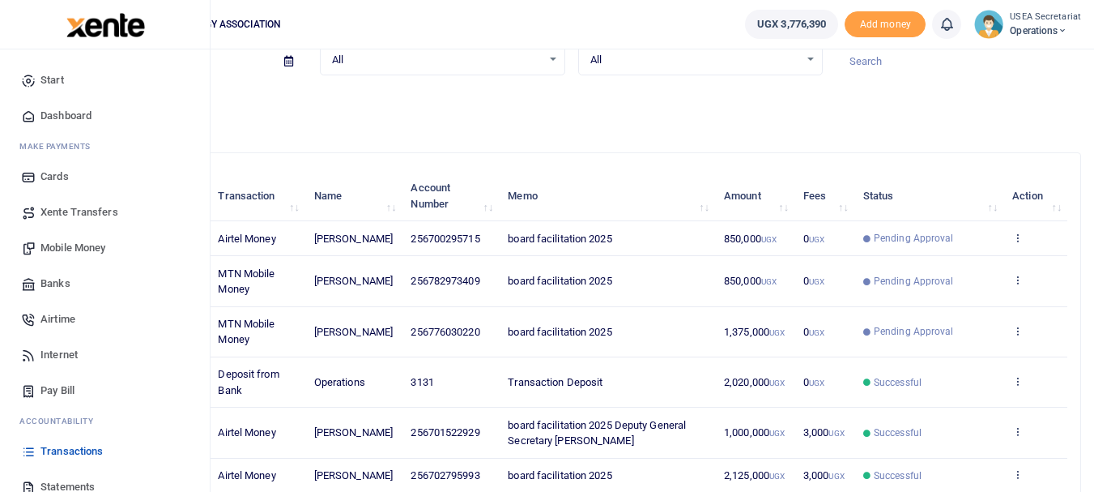 This screenshot has width=1094, height=492. What do you see at coordinates (79, 212) in the screenshot?
I see `span: Xente Transfers` at bounding box center [79, 212].